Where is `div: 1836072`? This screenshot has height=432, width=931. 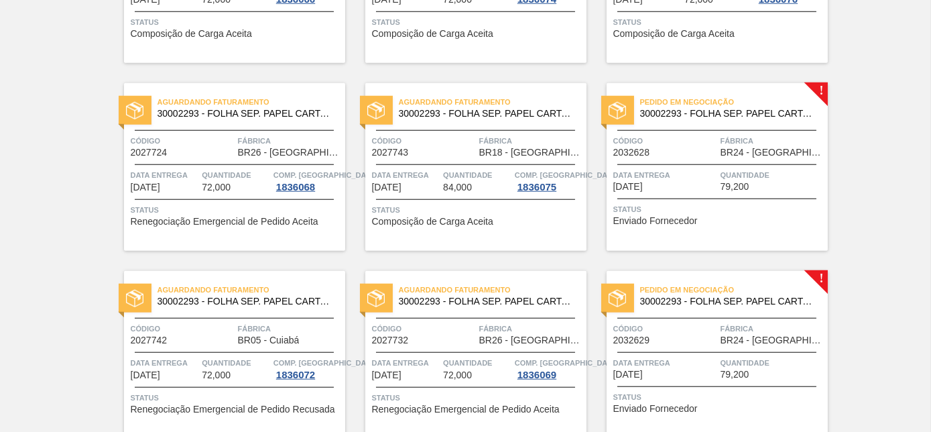
div: 1836072 is located at coordinates (296, 375).